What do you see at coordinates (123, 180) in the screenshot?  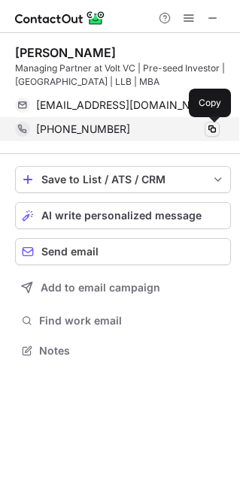 I see `button: save-profile-one-click` at bounding box center [123, 180].